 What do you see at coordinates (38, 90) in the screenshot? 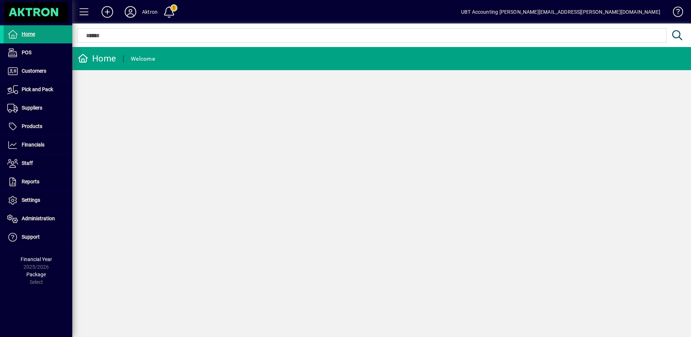
I see `a: Pick and Pack` at bounding box center [38, 90].